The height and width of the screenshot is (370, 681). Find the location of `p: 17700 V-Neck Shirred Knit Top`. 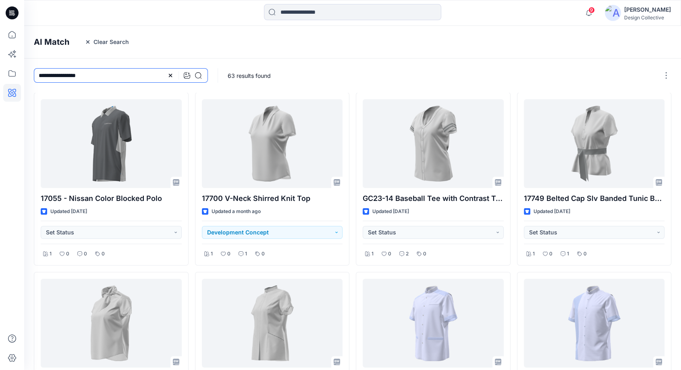

p: 17700 V-Neck Shirred Knit Top is located at coordinates (272, 198).